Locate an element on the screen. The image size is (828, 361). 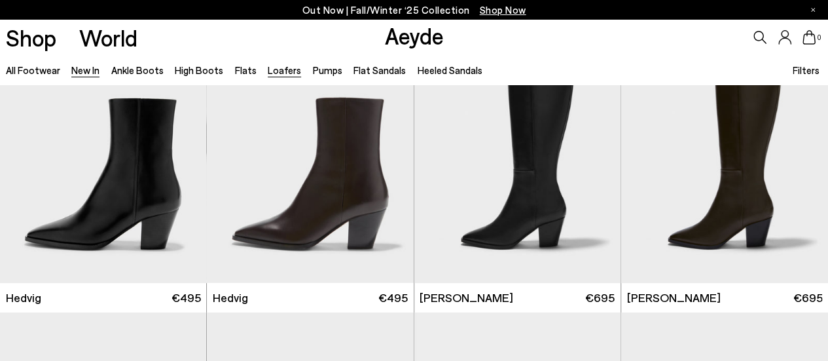
a: Aeyde is located at coordinates (414, 35).